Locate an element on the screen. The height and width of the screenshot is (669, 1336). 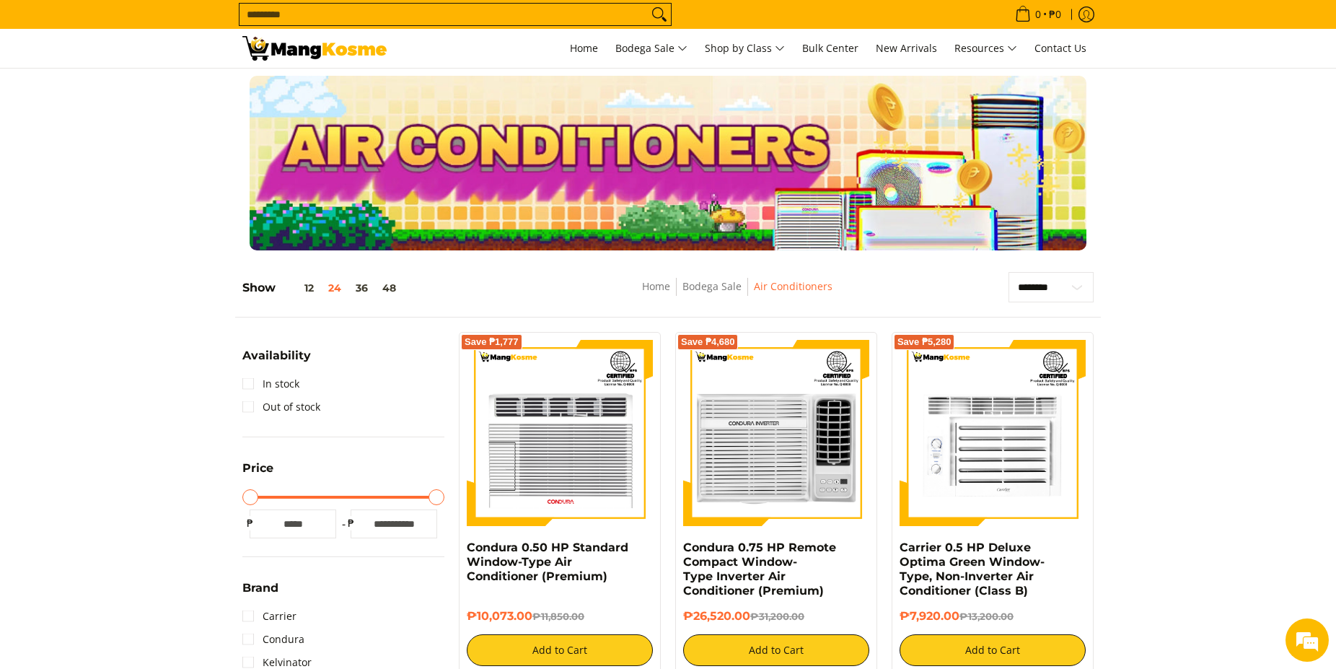
del: ₱13,200.00 is located at coordinates (986, 616).